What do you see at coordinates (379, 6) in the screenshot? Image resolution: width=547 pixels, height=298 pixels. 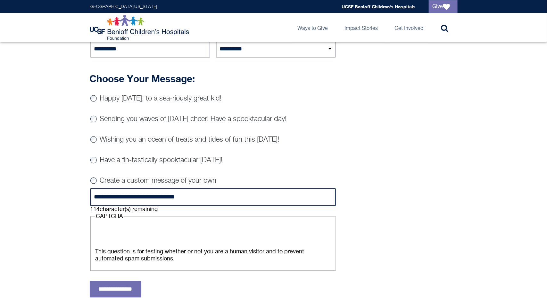 I see `a: UCSF Benioff Children's Hospitals` at bounding box center [379, 6].